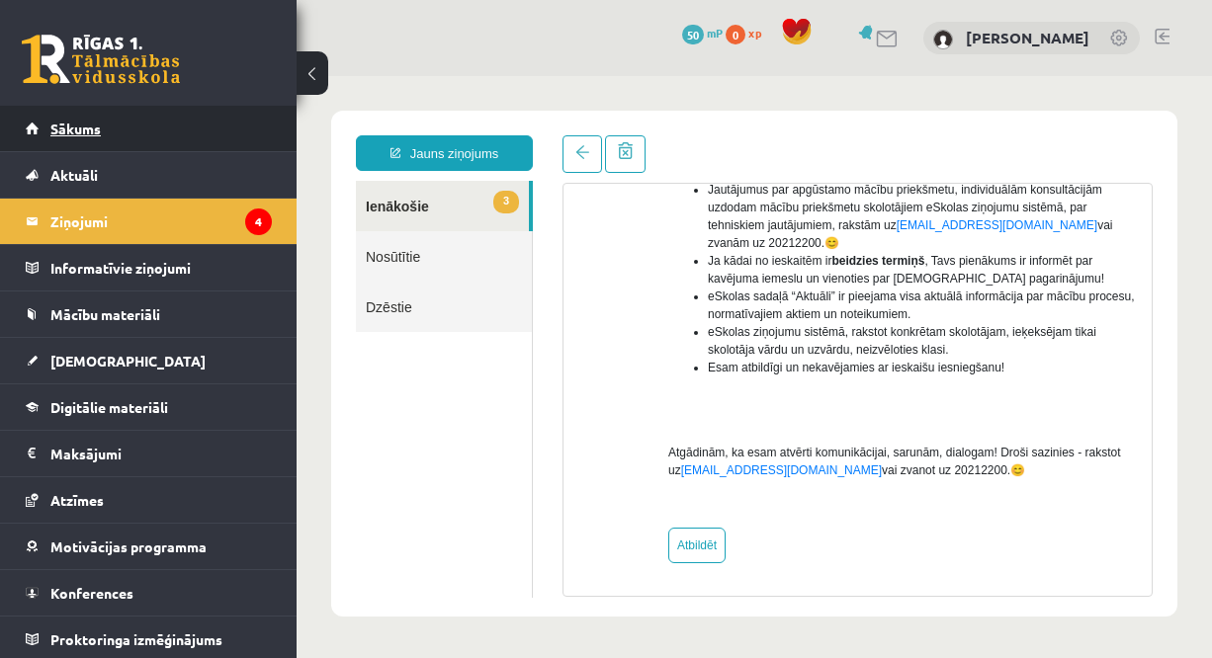 This screenshot has height=658, width=1212. Describe the element at coordinates (161, 268) in the screenshot. I see `legend: Informatīvie ziņojumi` at that location.